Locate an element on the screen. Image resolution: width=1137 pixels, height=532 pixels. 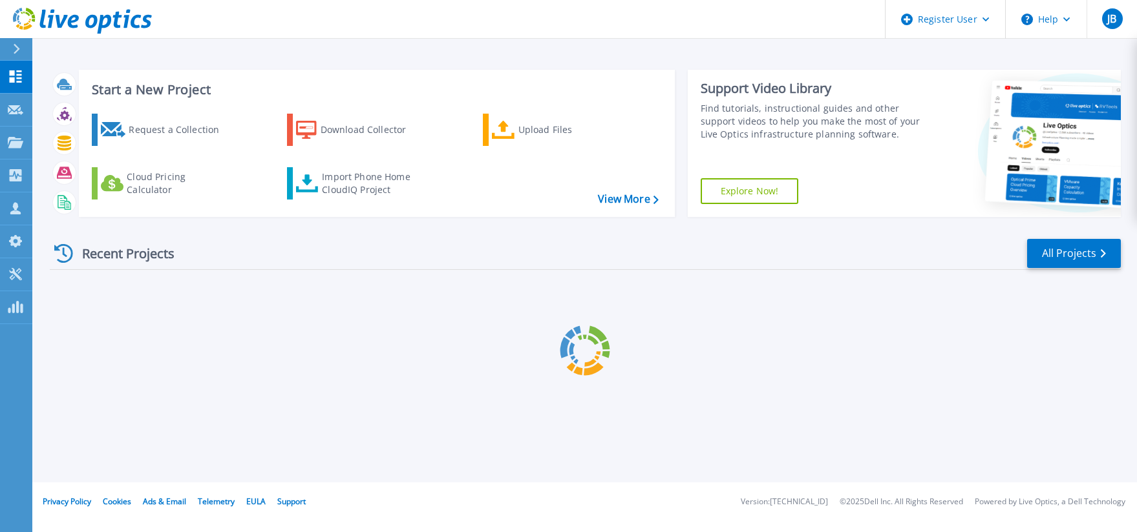
a: EULA is located at coordinates (256, 501).